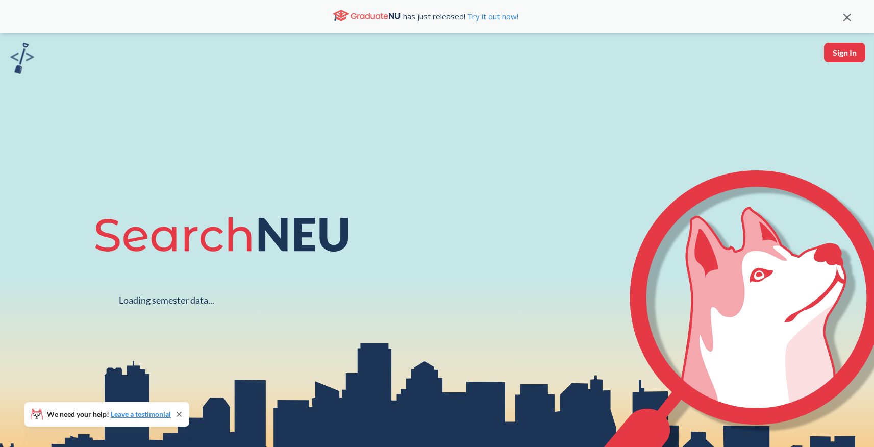 The width and height of the screenshot is (874, 447). What do you see at coordinates (461, 16) in the screenshot?
I see `span: has just released!` at bounding box center [461, 16].